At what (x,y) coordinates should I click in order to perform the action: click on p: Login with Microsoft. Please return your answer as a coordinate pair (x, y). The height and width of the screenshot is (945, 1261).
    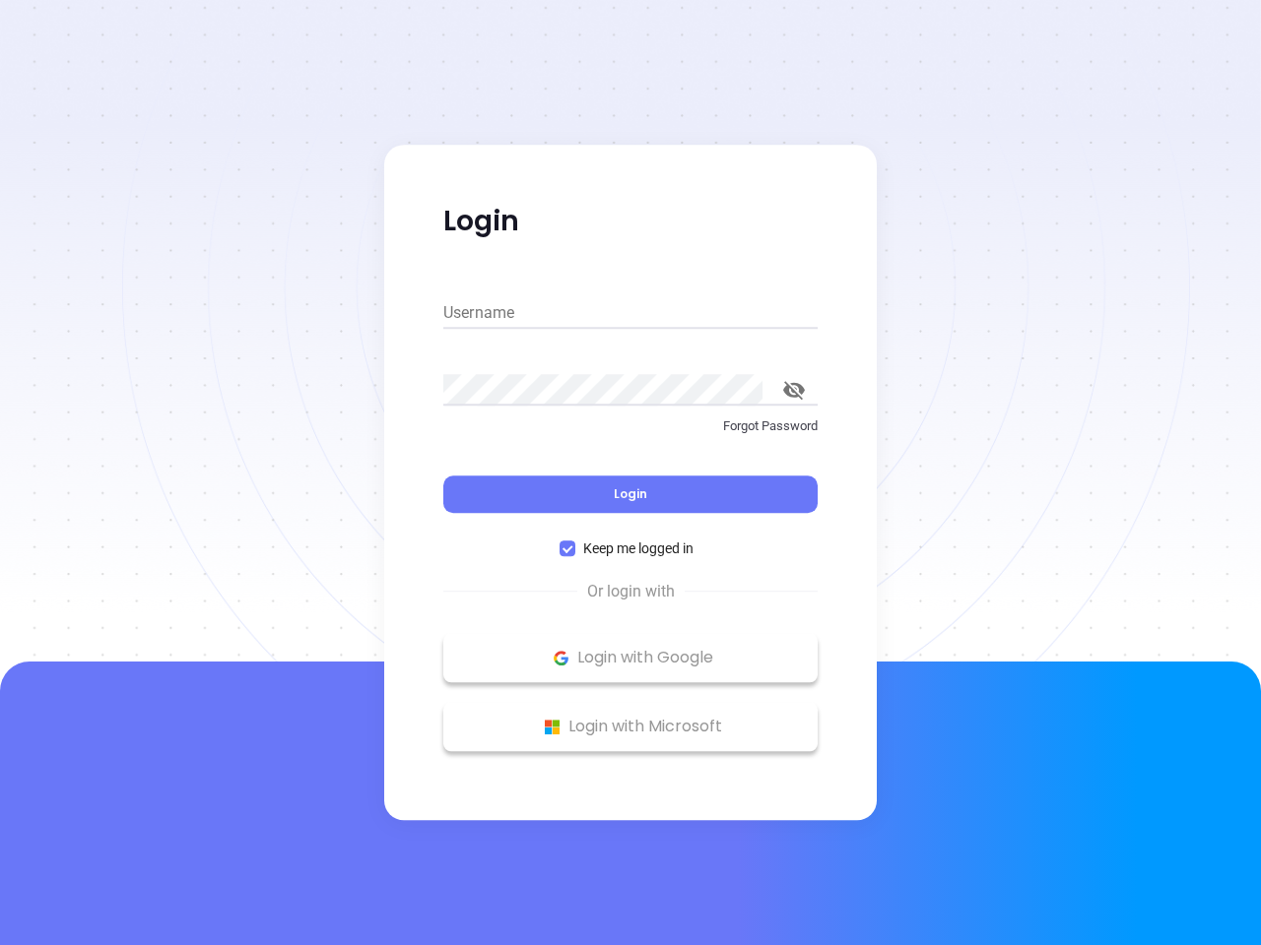
    Looking at the image, I should click on (630, 727).